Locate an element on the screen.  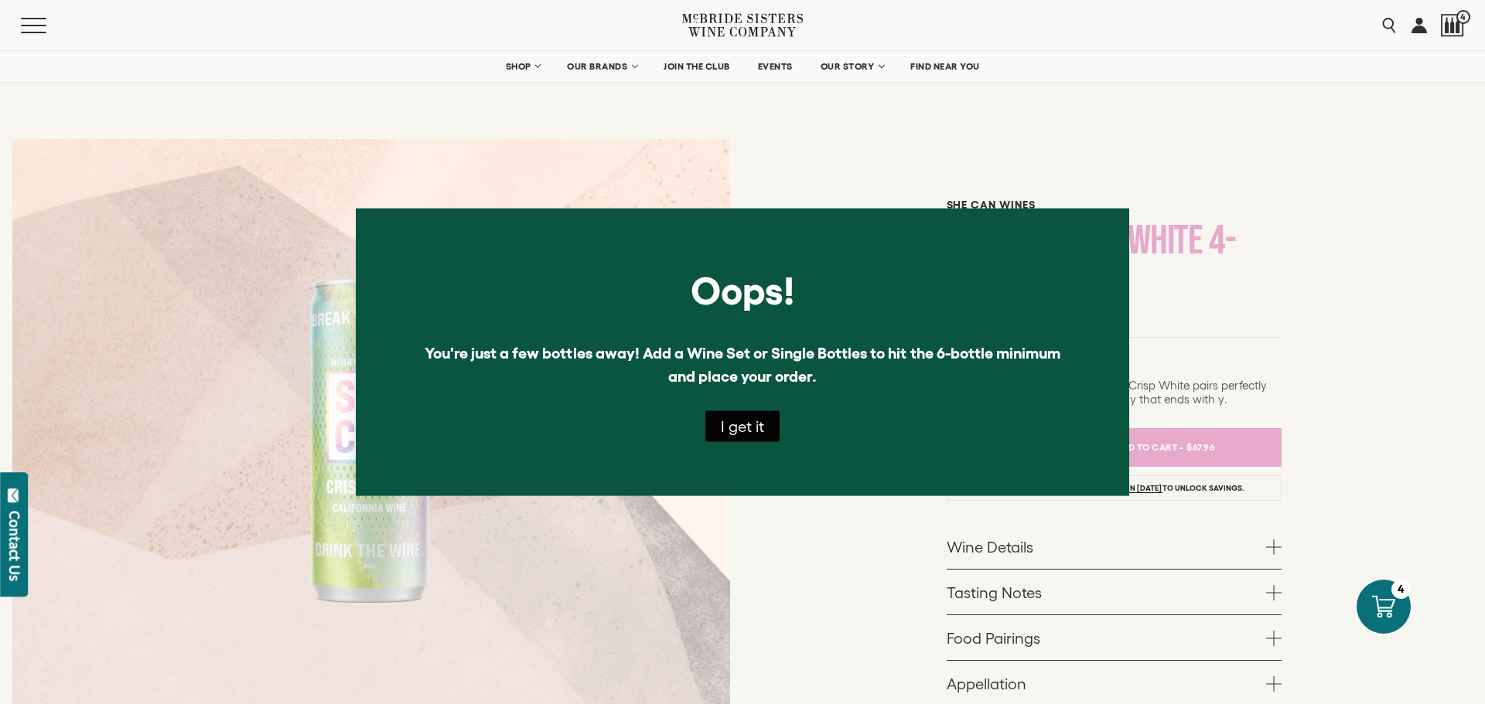
span: JOIN THE CLUB is located at coordinates (697, 66).